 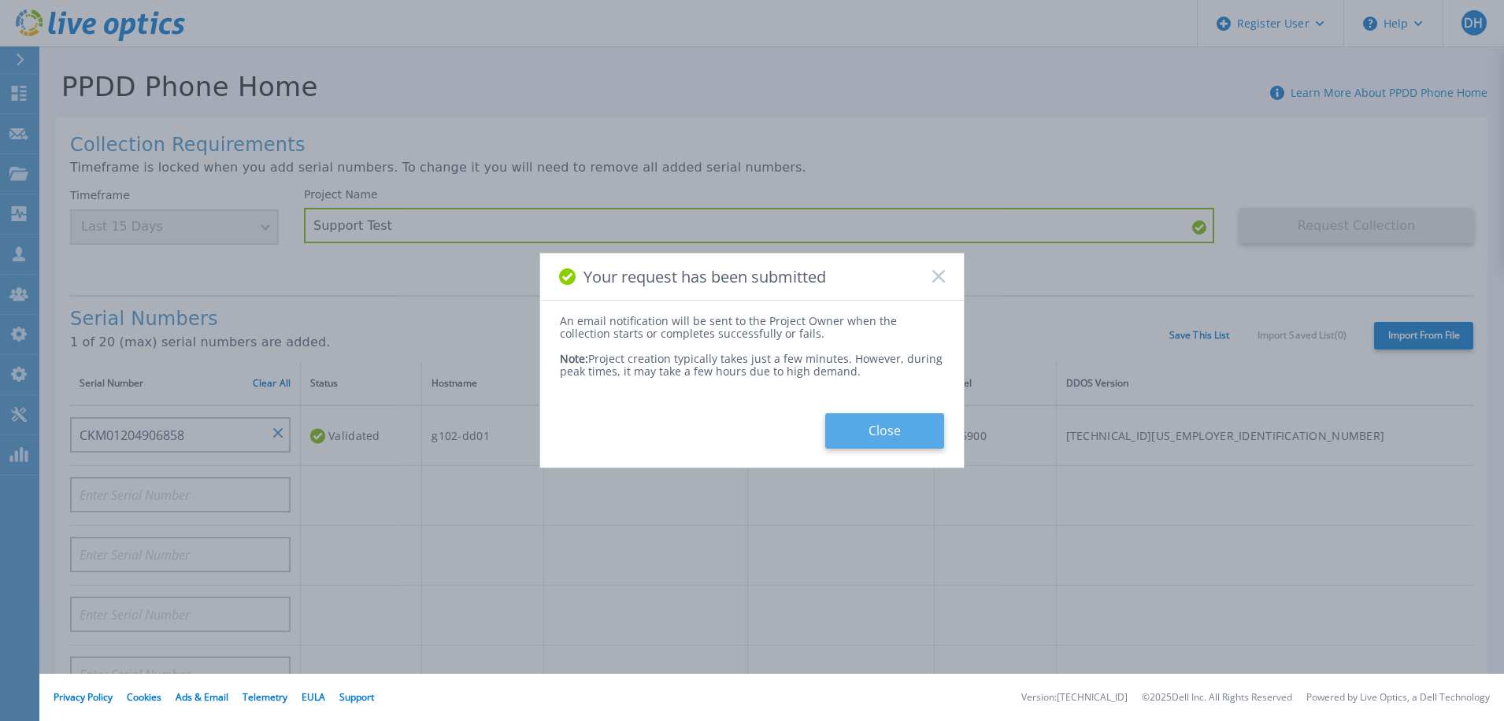 I want to click on li: Powered by Live Optics, a Dell Technology, so click(x=1398, y=698).